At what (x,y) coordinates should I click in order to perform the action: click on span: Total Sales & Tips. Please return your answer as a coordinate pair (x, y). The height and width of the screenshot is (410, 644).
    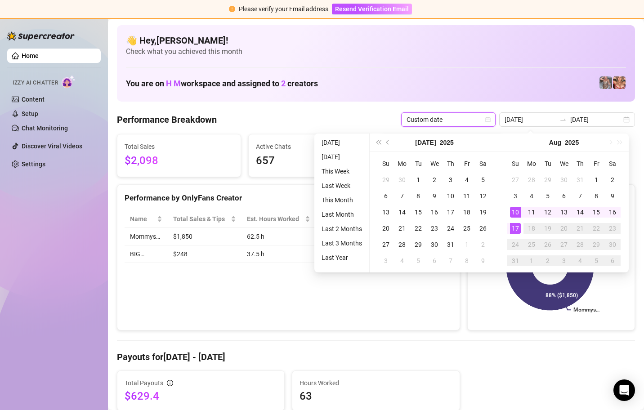
    Looking at the image, I should click on (201, 219).